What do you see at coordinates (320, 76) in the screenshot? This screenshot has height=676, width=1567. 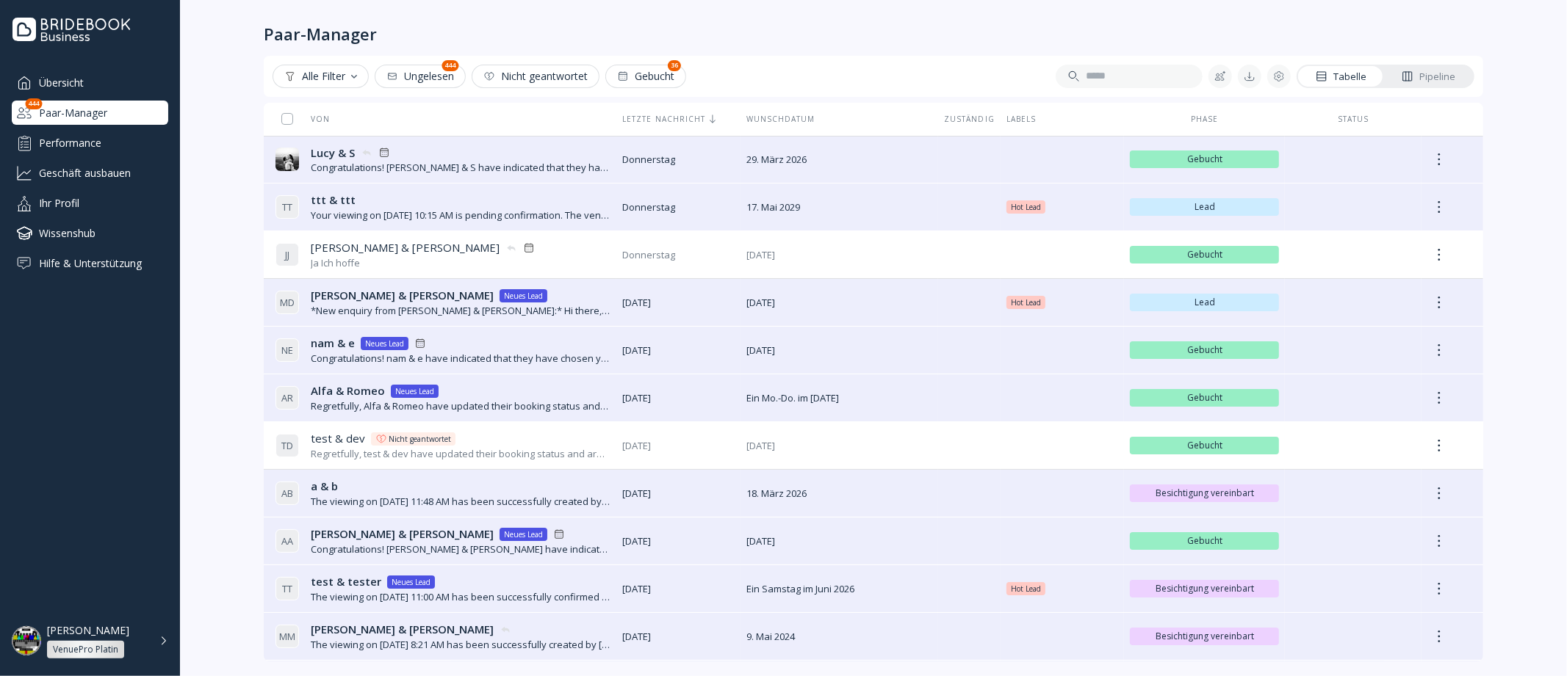 I see `button: Alle Filter` at bounding box center [320, 76].